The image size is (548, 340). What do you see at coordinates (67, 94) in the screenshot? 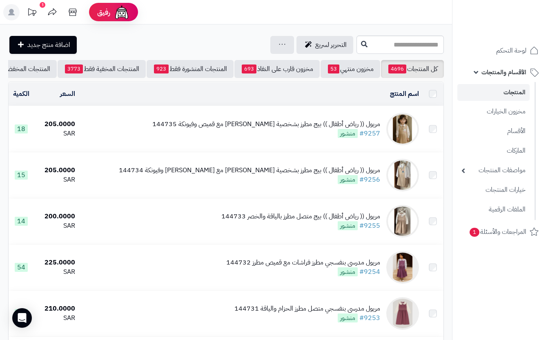
I see `a: السعر` at bounding box center [67, 94].